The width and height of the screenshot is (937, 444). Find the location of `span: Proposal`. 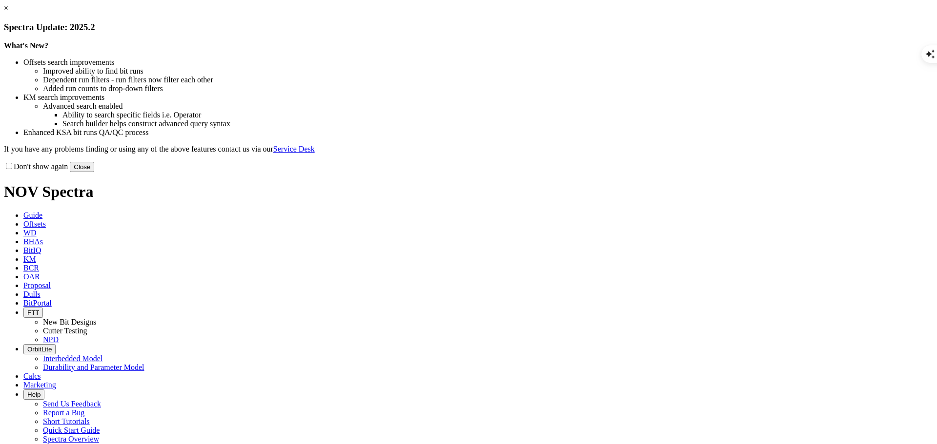

span: Proposal is located at coordinates (37, 285).